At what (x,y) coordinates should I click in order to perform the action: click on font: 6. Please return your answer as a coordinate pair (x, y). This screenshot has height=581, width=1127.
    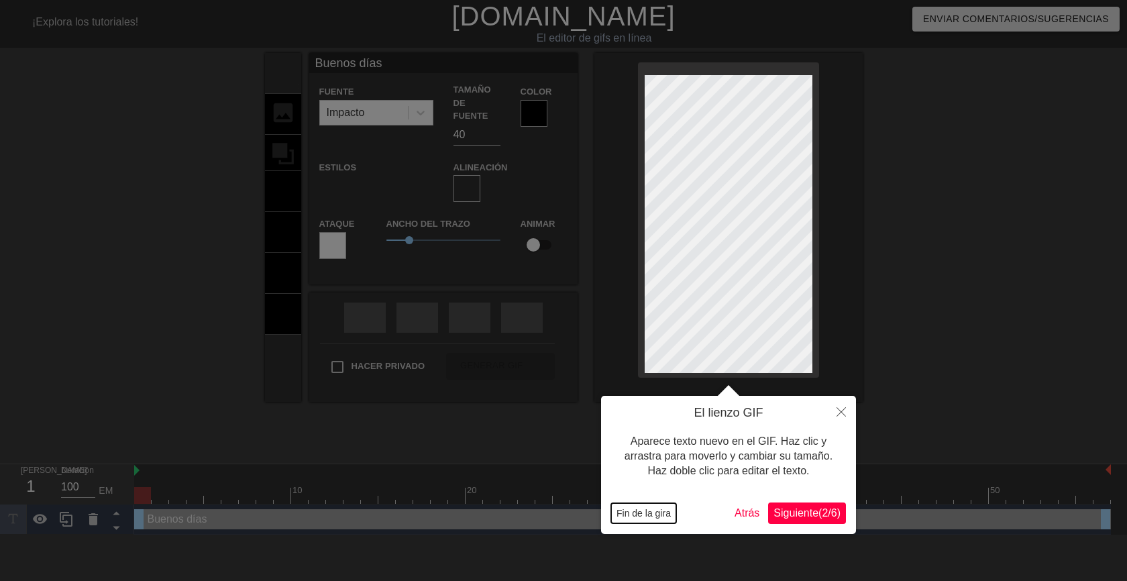
    Looking at the image, I should click on (834, 513).